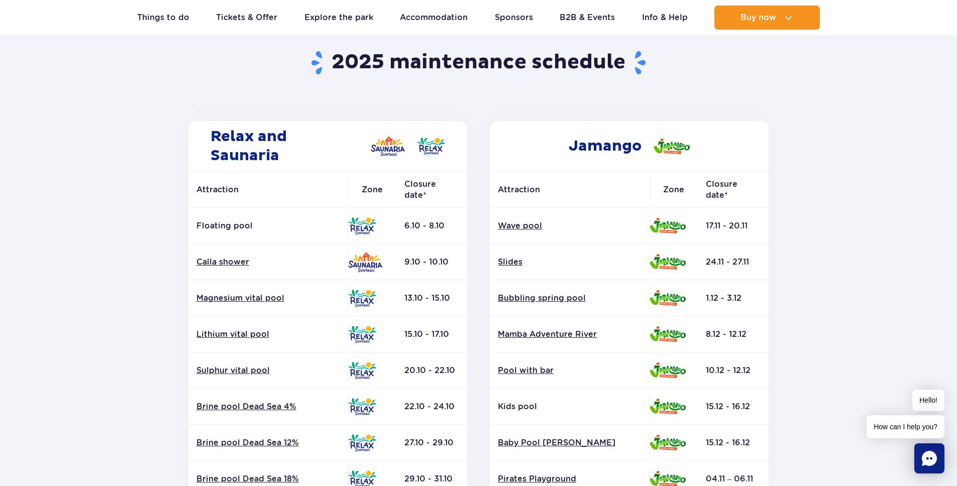  I want to click on td: 6.10 - 8.10, so click(431, 226).